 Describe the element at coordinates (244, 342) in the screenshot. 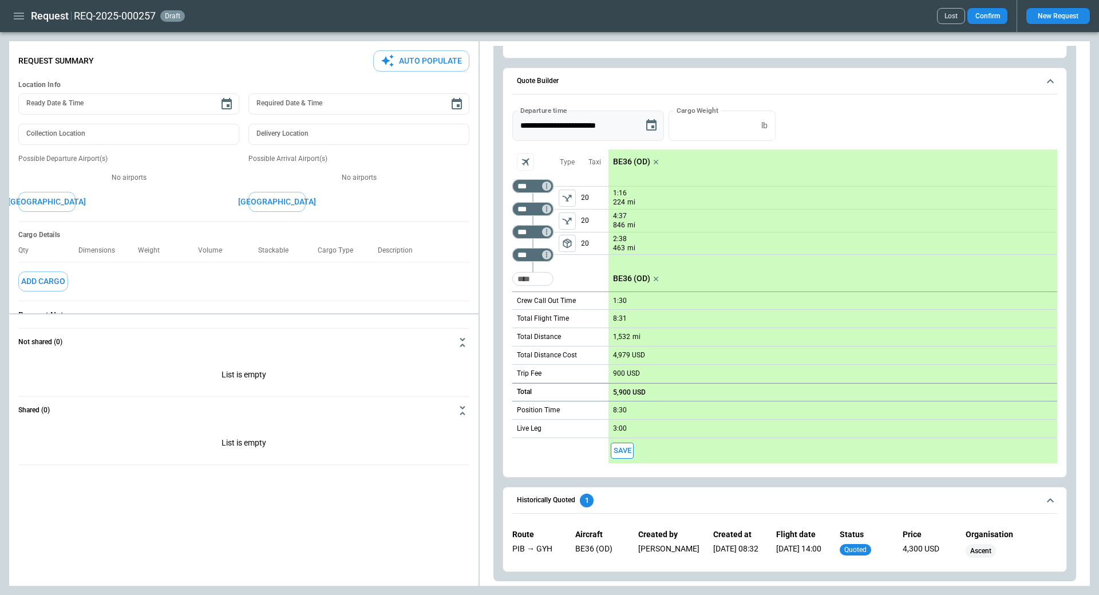

I see `button: Not shared (0)` at that location.